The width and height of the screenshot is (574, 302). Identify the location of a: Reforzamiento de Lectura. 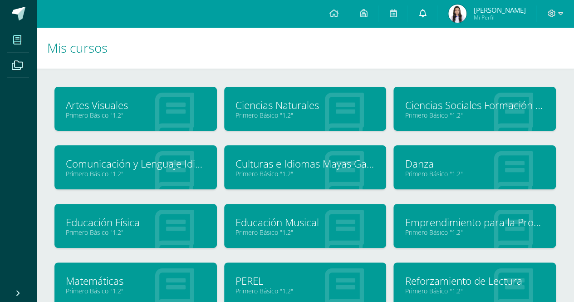
(475, 281).